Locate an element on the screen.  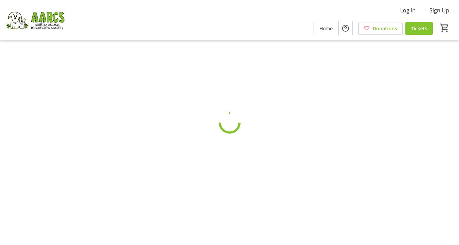
span: Home is located at coordinates (326, 28).